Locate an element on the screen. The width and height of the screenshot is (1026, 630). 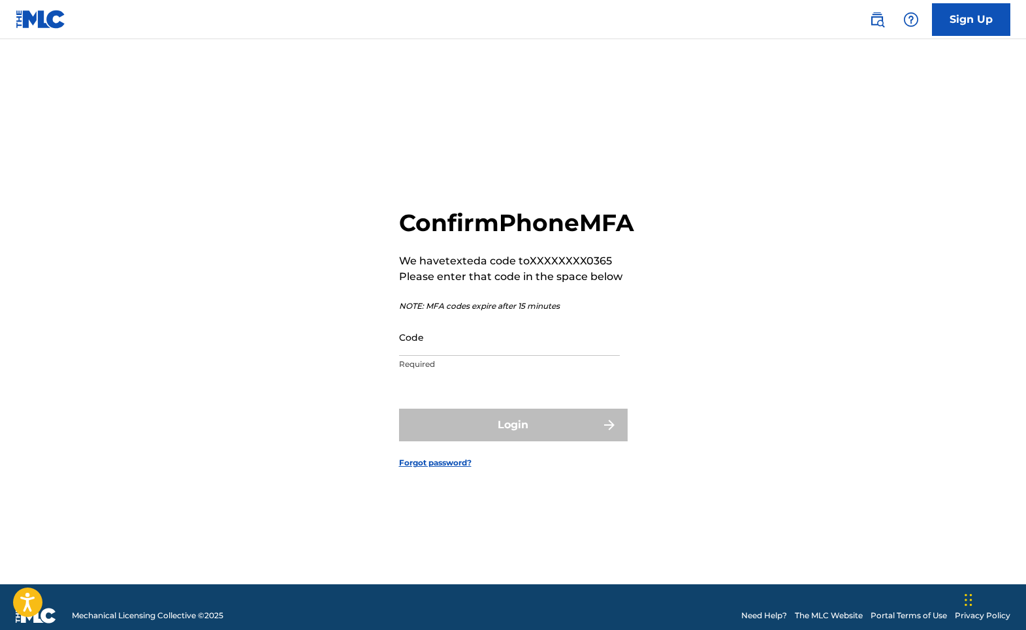
div: Drag is located at coordinates (969, 600).